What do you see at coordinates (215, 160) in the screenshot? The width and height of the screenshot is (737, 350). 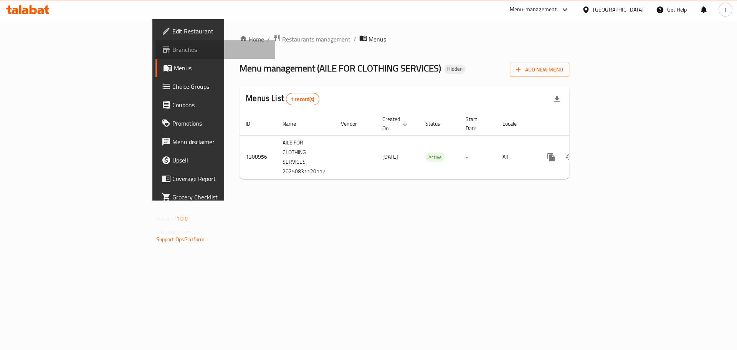 I see `a: Upsell` at bounding box center [215, 160].